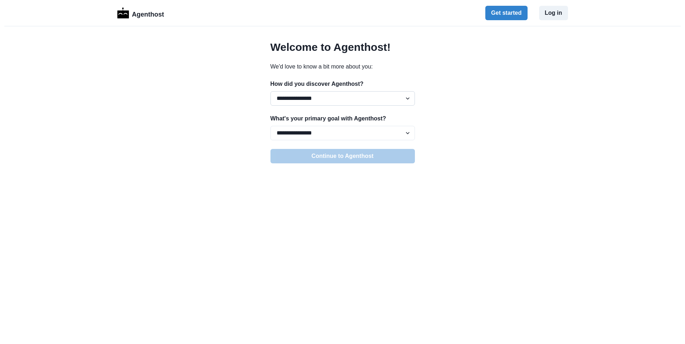 The width and height of the screenshot is (685, 344). Describe the element at coordinates (343, 119) in the screenshot. I see `p: What's your primary goal with Agenthost?` at that location.